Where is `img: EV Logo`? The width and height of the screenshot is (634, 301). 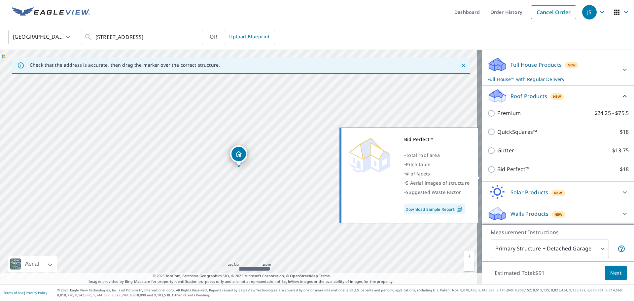 img: EV Logo is located at coordinates (51, 12).